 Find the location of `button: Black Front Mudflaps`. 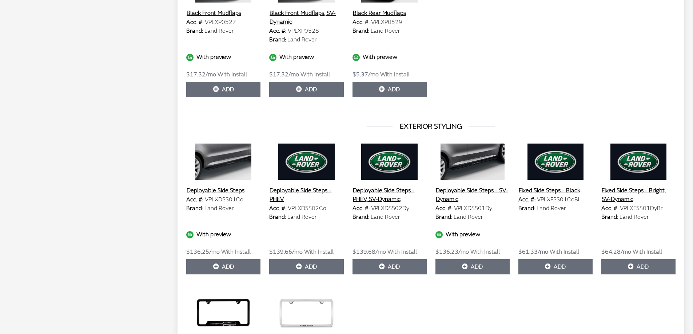

button: Black Front Mudflaps is located at coordinates (214, 13).